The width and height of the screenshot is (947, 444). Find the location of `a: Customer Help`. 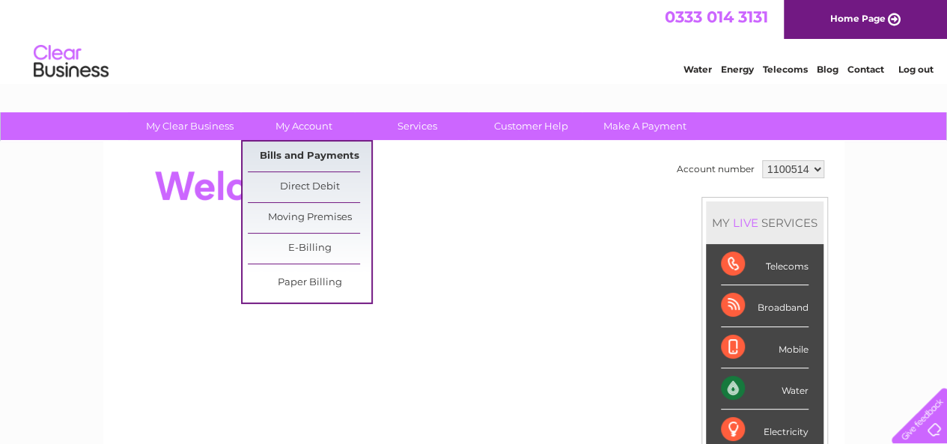

a: Customer Help is located at coordinates (531, 126).